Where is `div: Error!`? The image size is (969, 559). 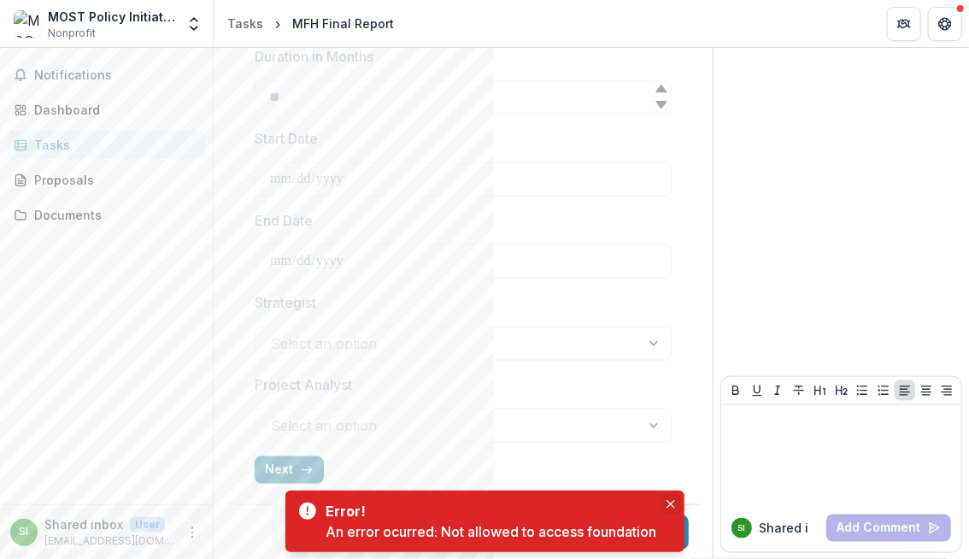
div: Error! is located at coordinates (488, 511).